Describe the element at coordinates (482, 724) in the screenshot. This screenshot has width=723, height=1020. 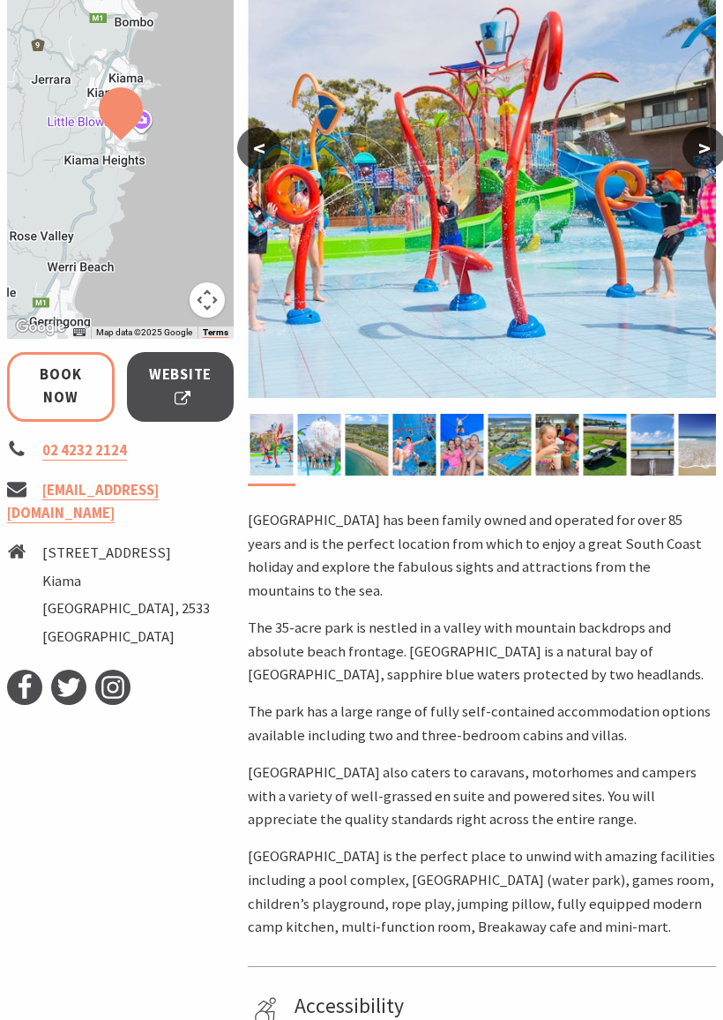
I see `p: The park has a large range of fully self-contained accommodation options available including two ...` at that location.